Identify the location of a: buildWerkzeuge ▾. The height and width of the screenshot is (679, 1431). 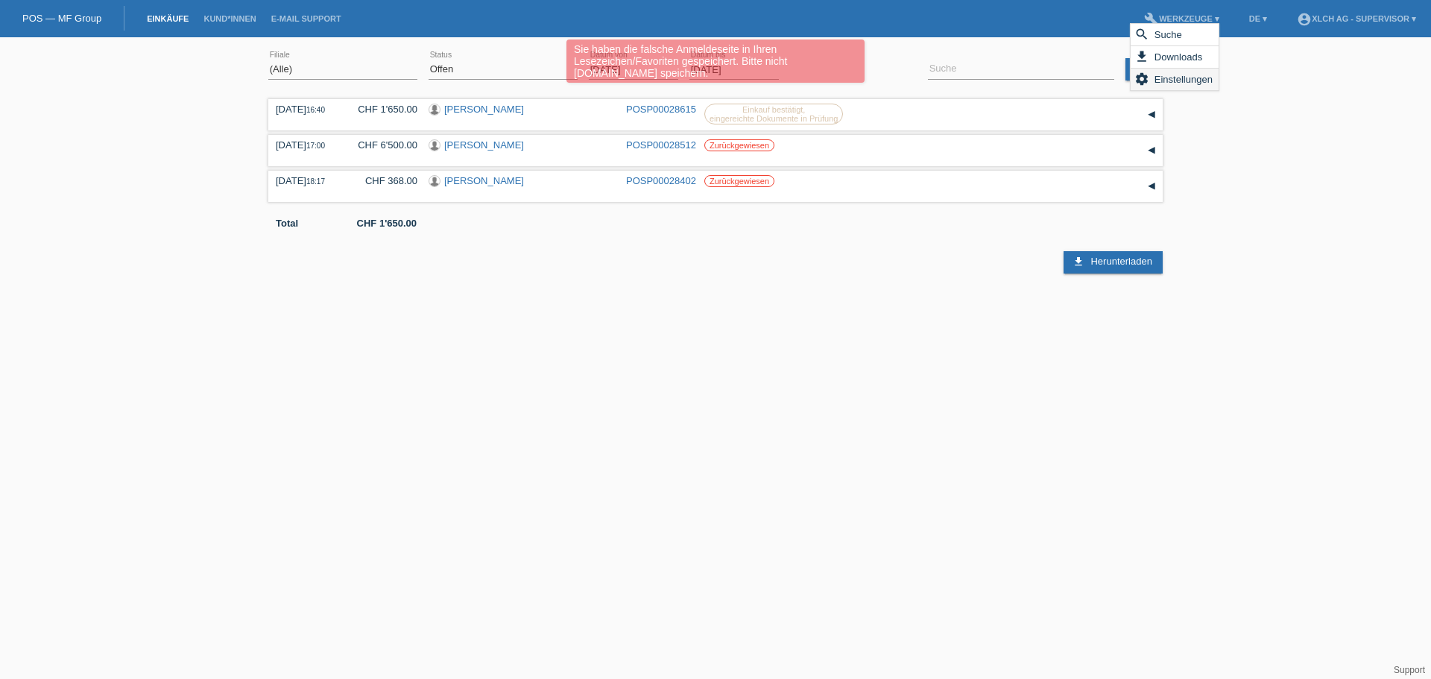
(1181, 19).